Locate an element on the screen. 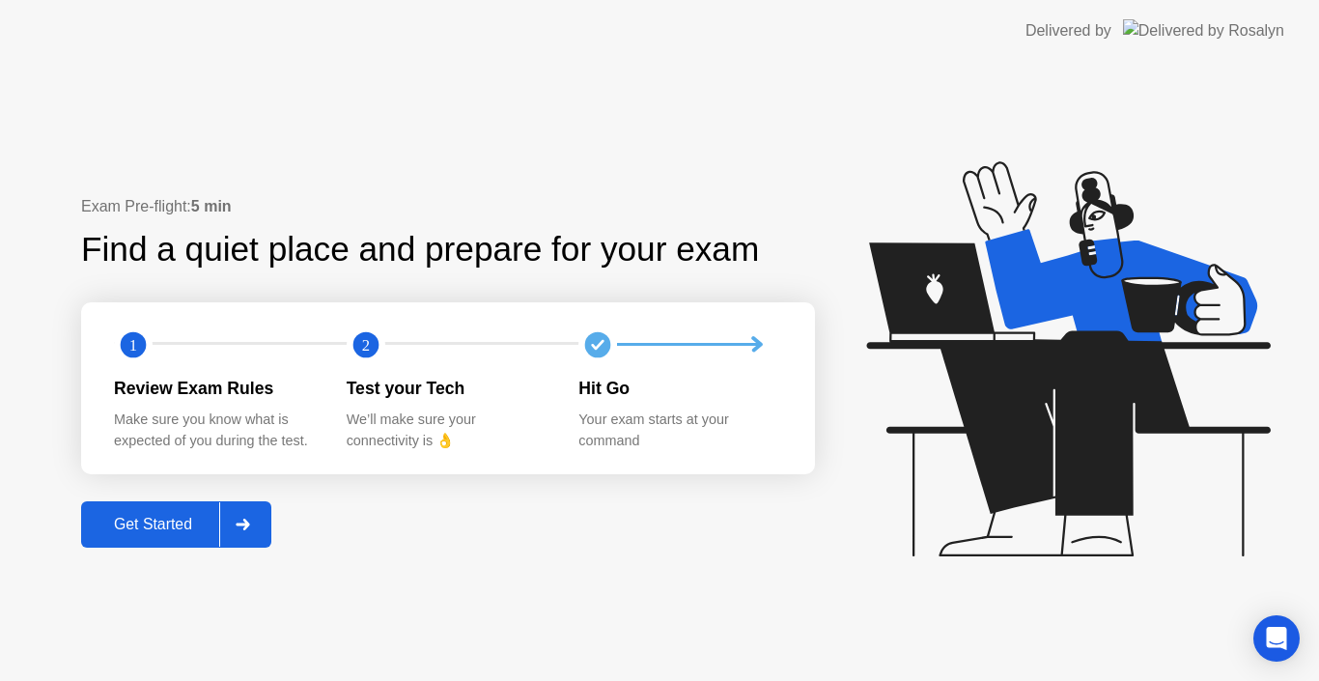  div: Make sure you know what is expected of you during the test. is located at coordinates (214, 430).